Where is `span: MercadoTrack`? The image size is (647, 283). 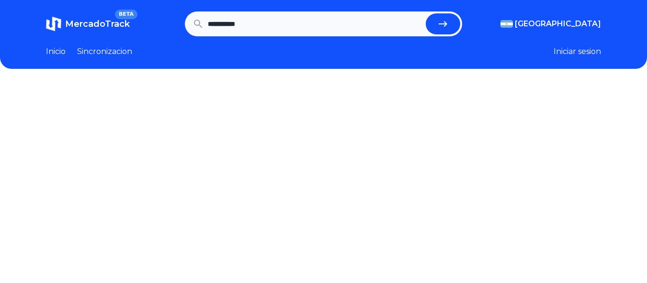
span: MercadoTrack is located at coordinates (97, 24).